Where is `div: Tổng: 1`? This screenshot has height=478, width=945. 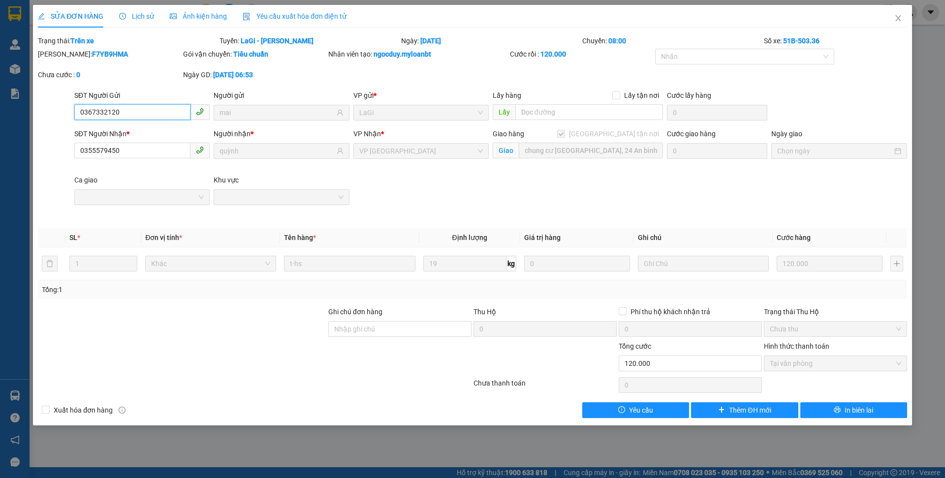 div: Tổng: 1 is located at coordinates (203, 290).